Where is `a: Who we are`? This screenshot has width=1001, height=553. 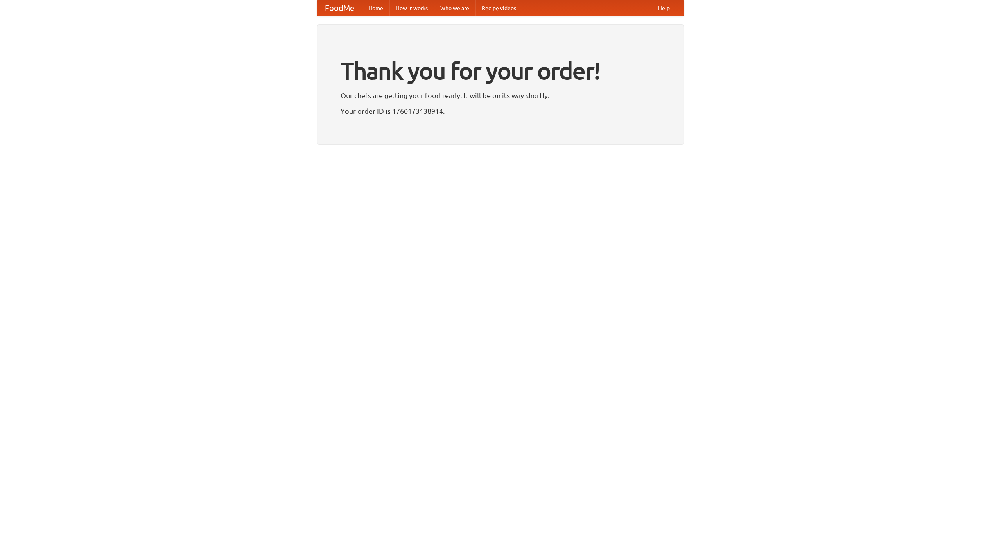
a: Who we are is located at coordinates (455, 8).